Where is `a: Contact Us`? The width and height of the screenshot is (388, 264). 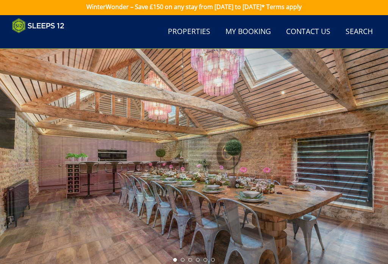
a: Contact Us is located at coordinates (308, 32).